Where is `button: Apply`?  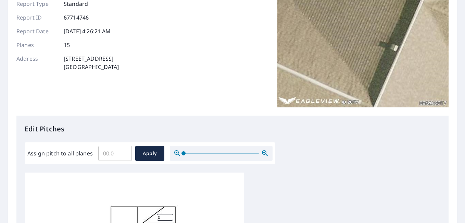 button: Apply is located at coordinates (150, 153).